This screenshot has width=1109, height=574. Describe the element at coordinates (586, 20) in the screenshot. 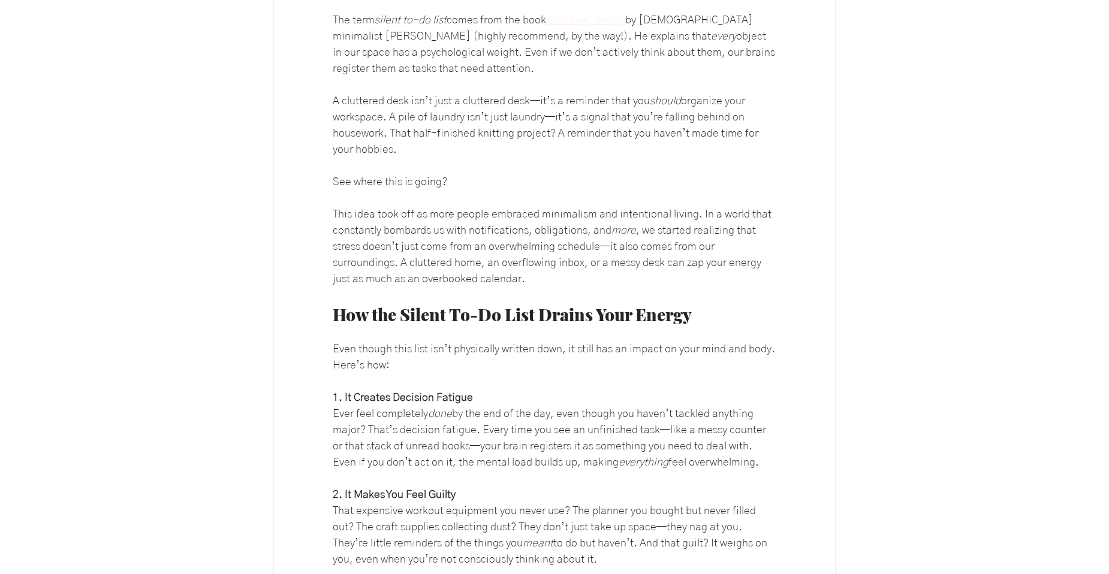

I see `a: Goodbye, Things` at that location.